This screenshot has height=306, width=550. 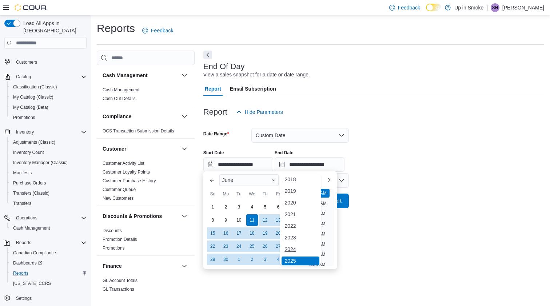 I want to click on button: Inventory Manager (Classic), so click(x=48, y=163).